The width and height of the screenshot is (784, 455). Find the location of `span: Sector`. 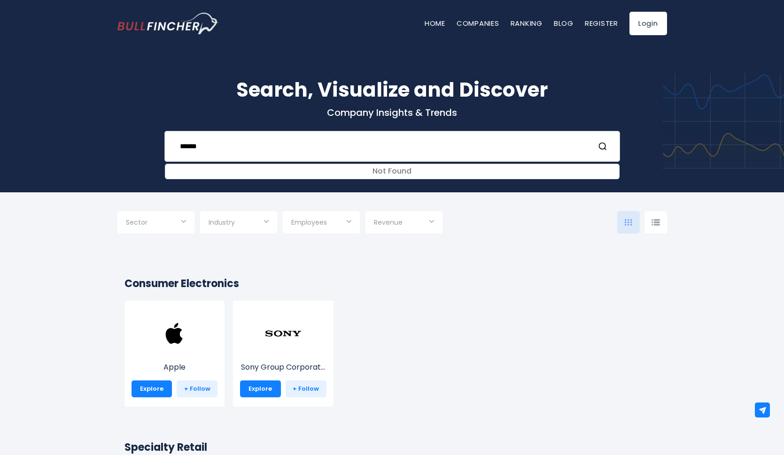

span: Sector is located at coordinates (137, 223).